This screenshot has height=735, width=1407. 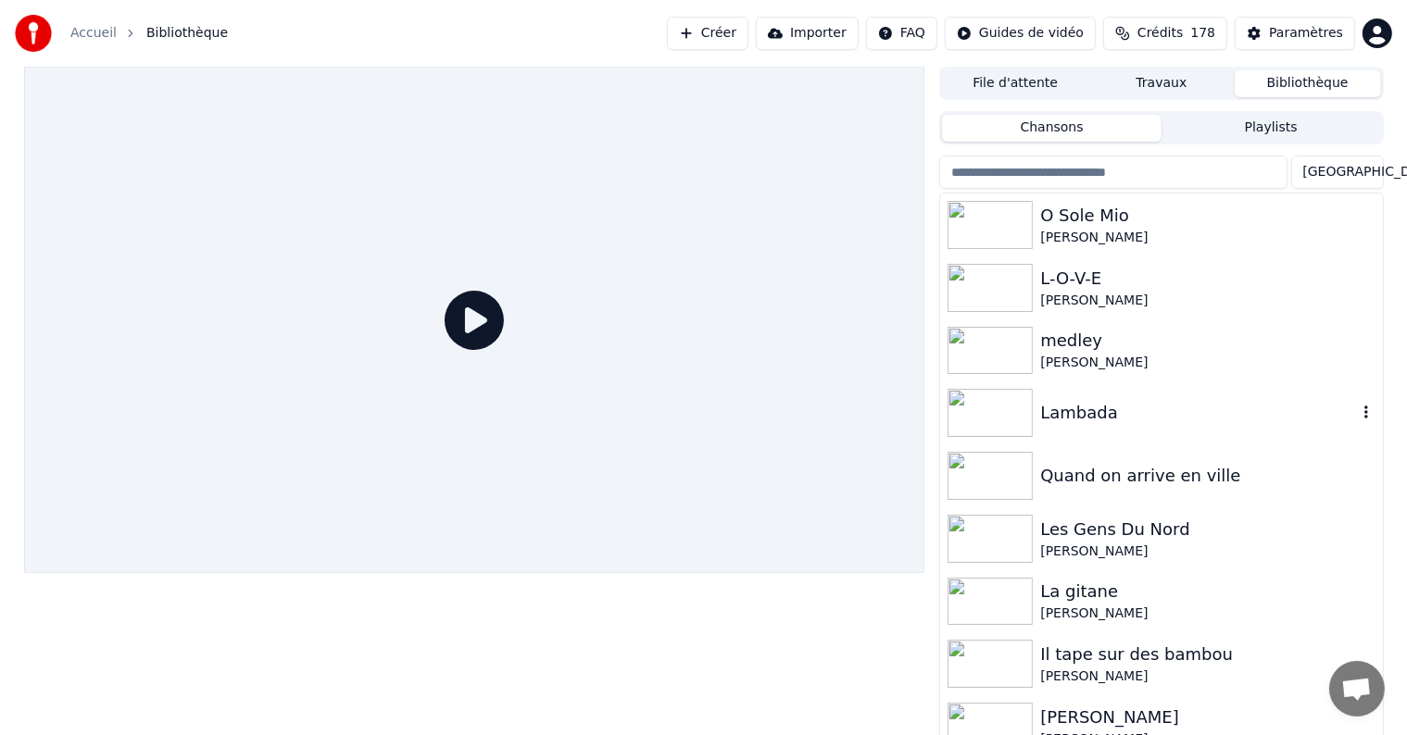 What do you see at coordinates (1051, 128) in the screenshot?
I see `button: Chansons` at bounding box center [1051, 128].